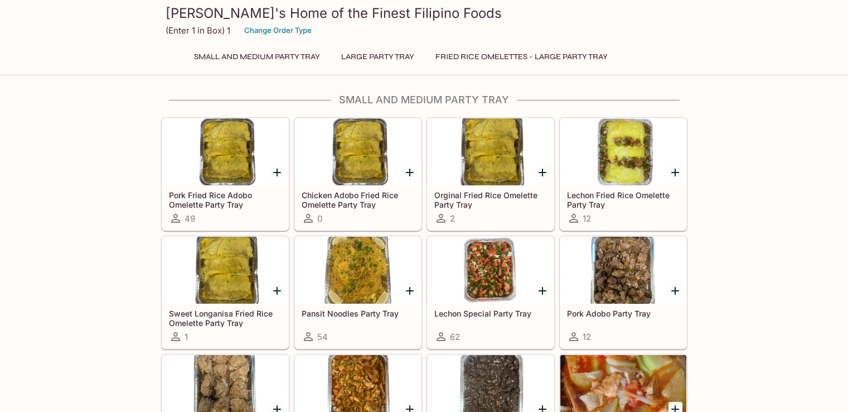 The width and height of the screenshot is (848, 412). Describe the element at coordinates (225, 199) in the screenshot. I see `h5: Pork Fried Rice Adobo Omelette Party Tray` at that location.